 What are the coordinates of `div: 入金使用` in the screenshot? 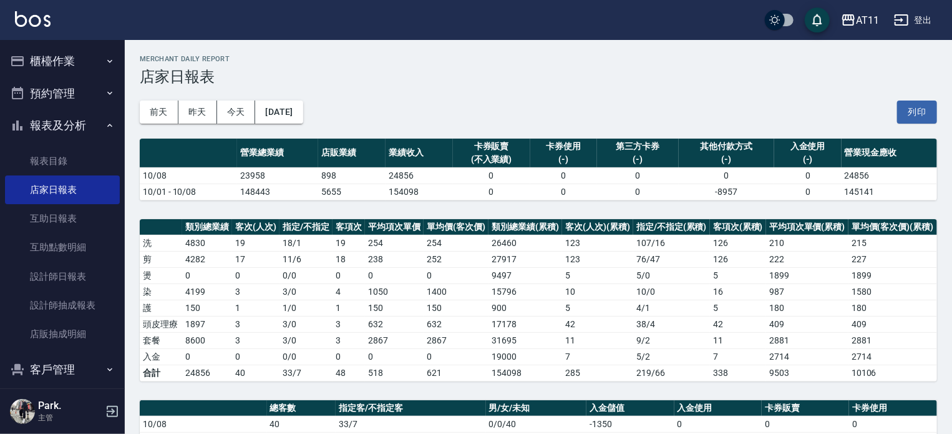 It's located at (808, 146).